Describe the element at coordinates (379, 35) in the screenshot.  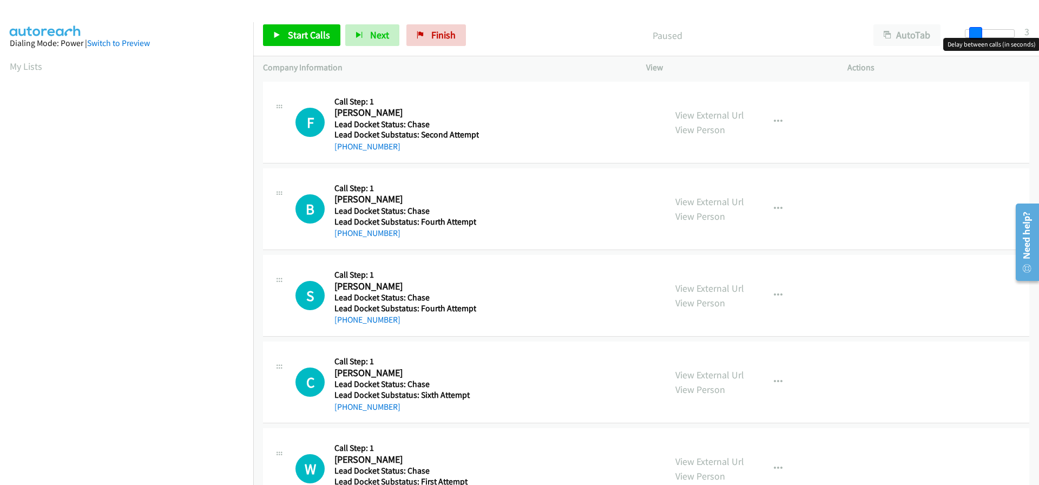
I see `span: Next` at that location.